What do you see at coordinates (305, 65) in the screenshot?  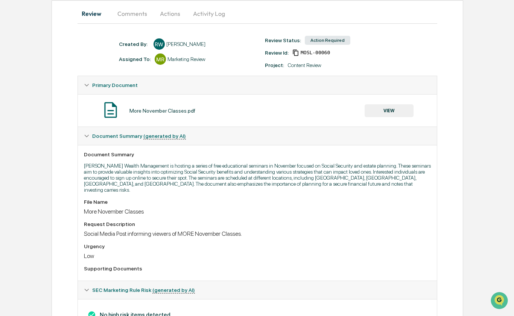 I see `div: Content Review` at bounding box center [305, 65].